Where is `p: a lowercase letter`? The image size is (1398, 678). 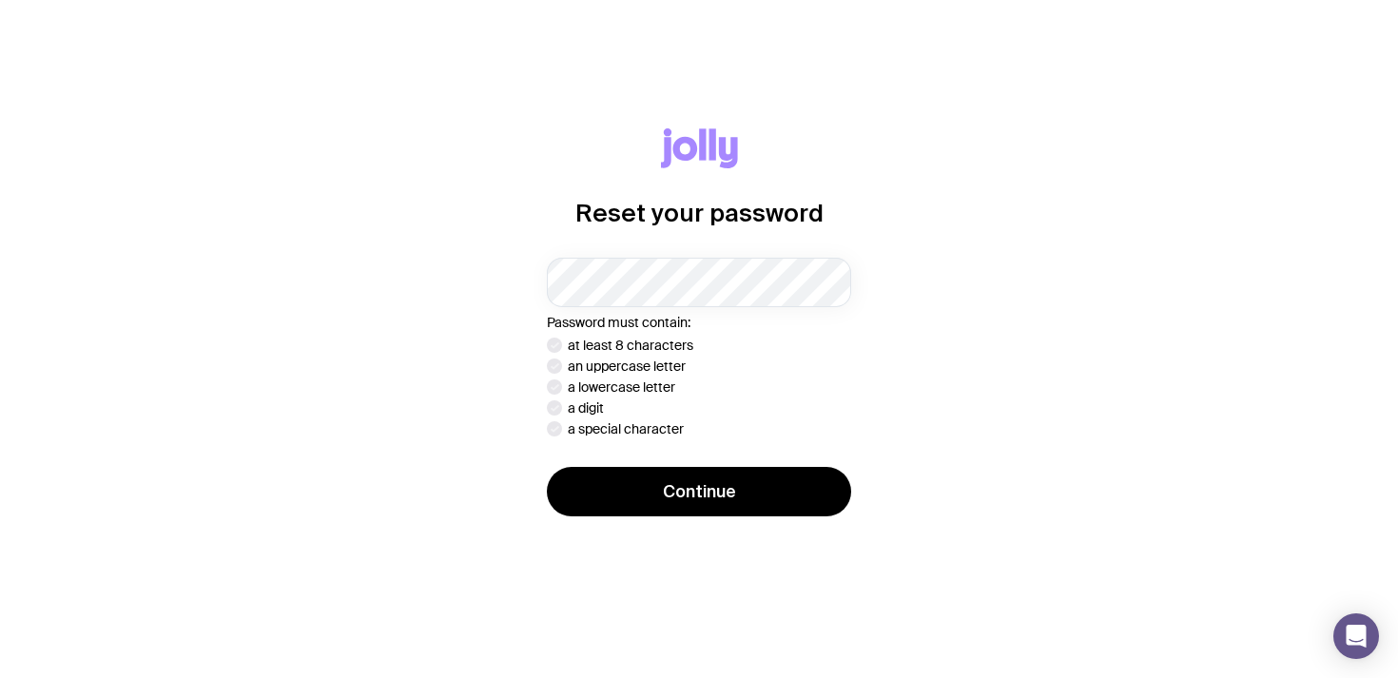
p: a lowercase letter is located at coordinates (621, 387).